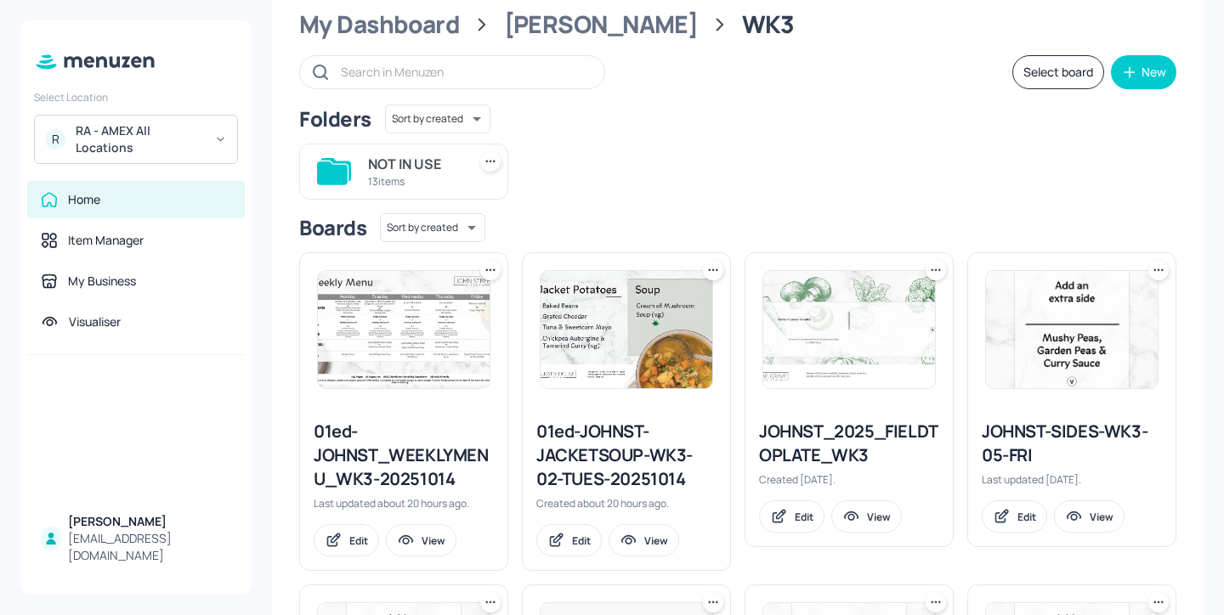  Describe the element at coordinates (55, 139) in the screenshot. I see `div: R` at that location.